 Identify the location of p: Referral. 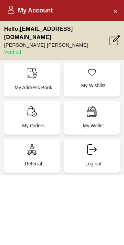
(34, 163).